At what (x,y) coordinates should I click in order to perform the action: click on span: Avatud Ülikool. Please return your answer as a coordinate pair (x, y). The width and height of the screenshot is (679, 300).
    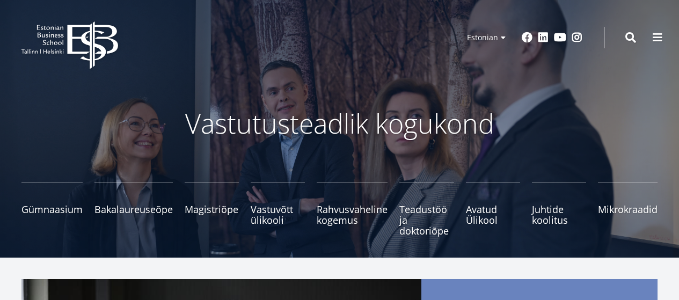
    Looking at the image, I should click on (493, 215).